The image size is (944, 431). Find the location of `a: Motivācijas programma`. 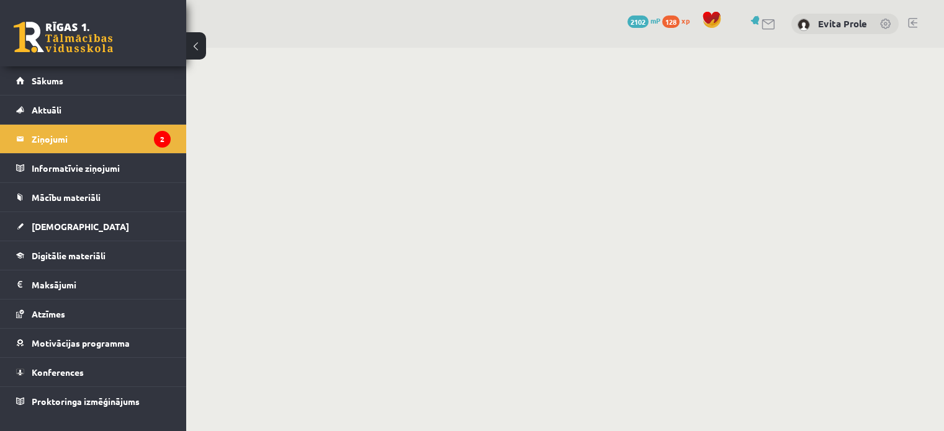

a: Motivācijas programma is located at coordinates (93, 343).